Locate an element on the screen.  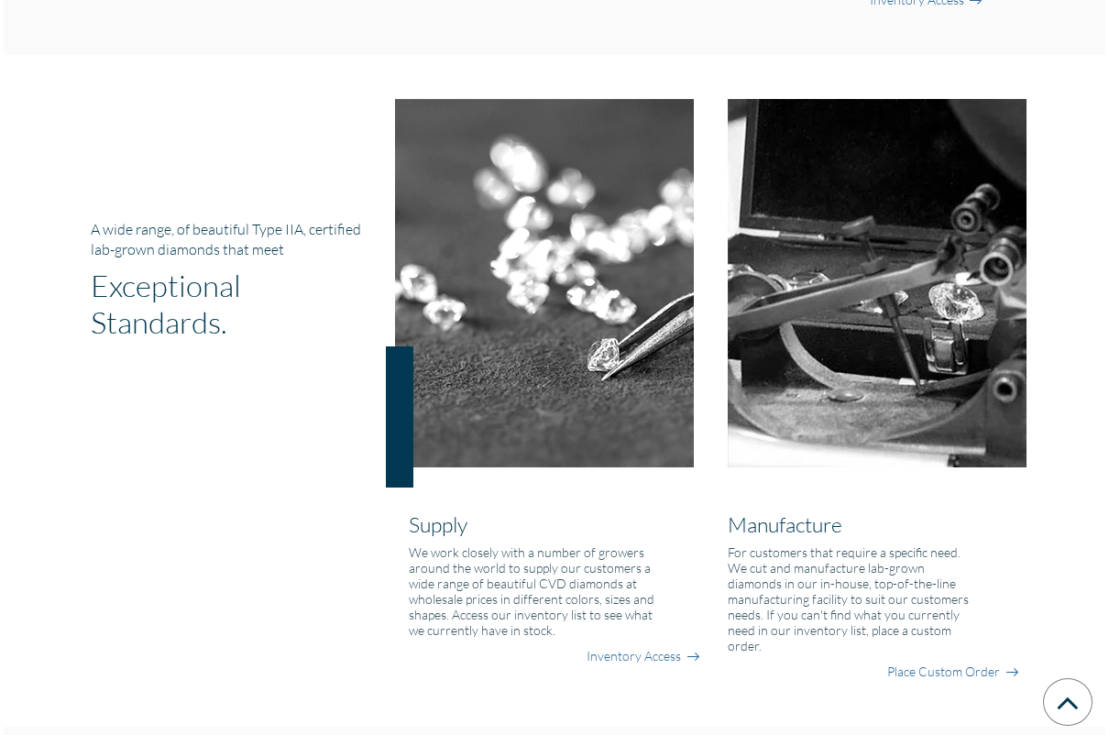
h6: For customers that require a specific need. We cut and manufacture lab-grown diamonds in our in-h... is located at coordinates (851, 598).